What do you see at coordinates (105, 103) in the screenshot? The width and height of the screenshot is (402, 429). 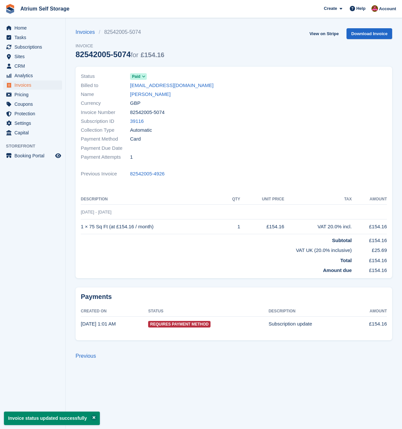 I see `span: Currency` at bounding box center [105, 103].